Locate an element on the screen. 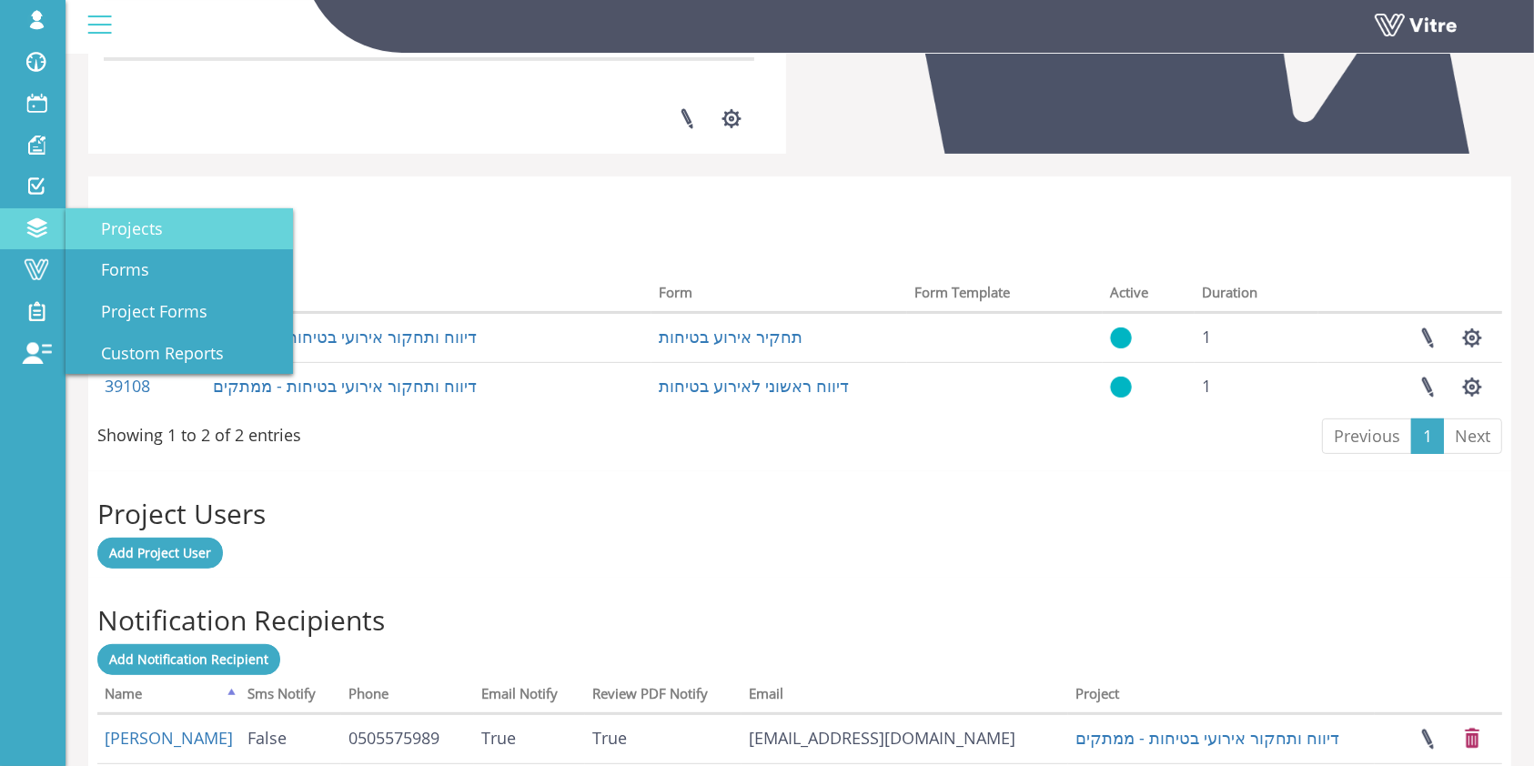 The width and height of the screenshot is (1534, 766). div: Showing 1 to 2 of 2 entries is located at coordinates (199, 432).